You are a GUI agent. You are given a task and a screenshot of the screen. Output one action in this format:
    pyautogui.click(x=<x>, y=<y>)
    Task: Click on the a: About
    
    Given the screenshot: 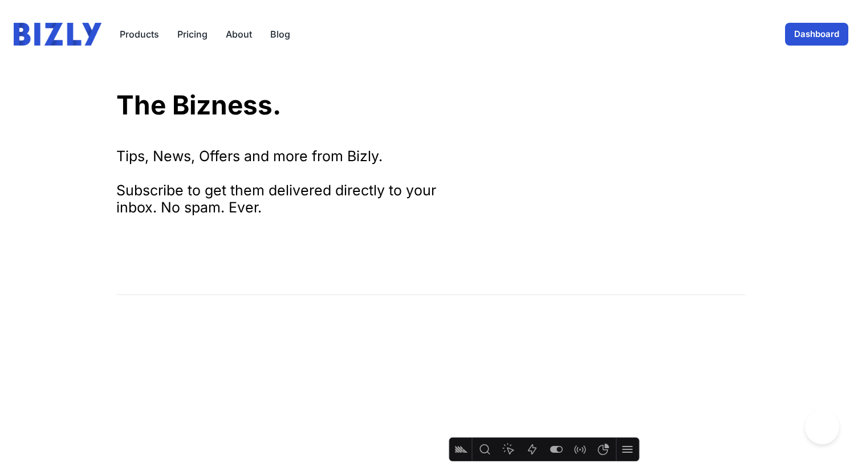 What is the action you would take?
    pyautogui.click(x=239, y=34)
    